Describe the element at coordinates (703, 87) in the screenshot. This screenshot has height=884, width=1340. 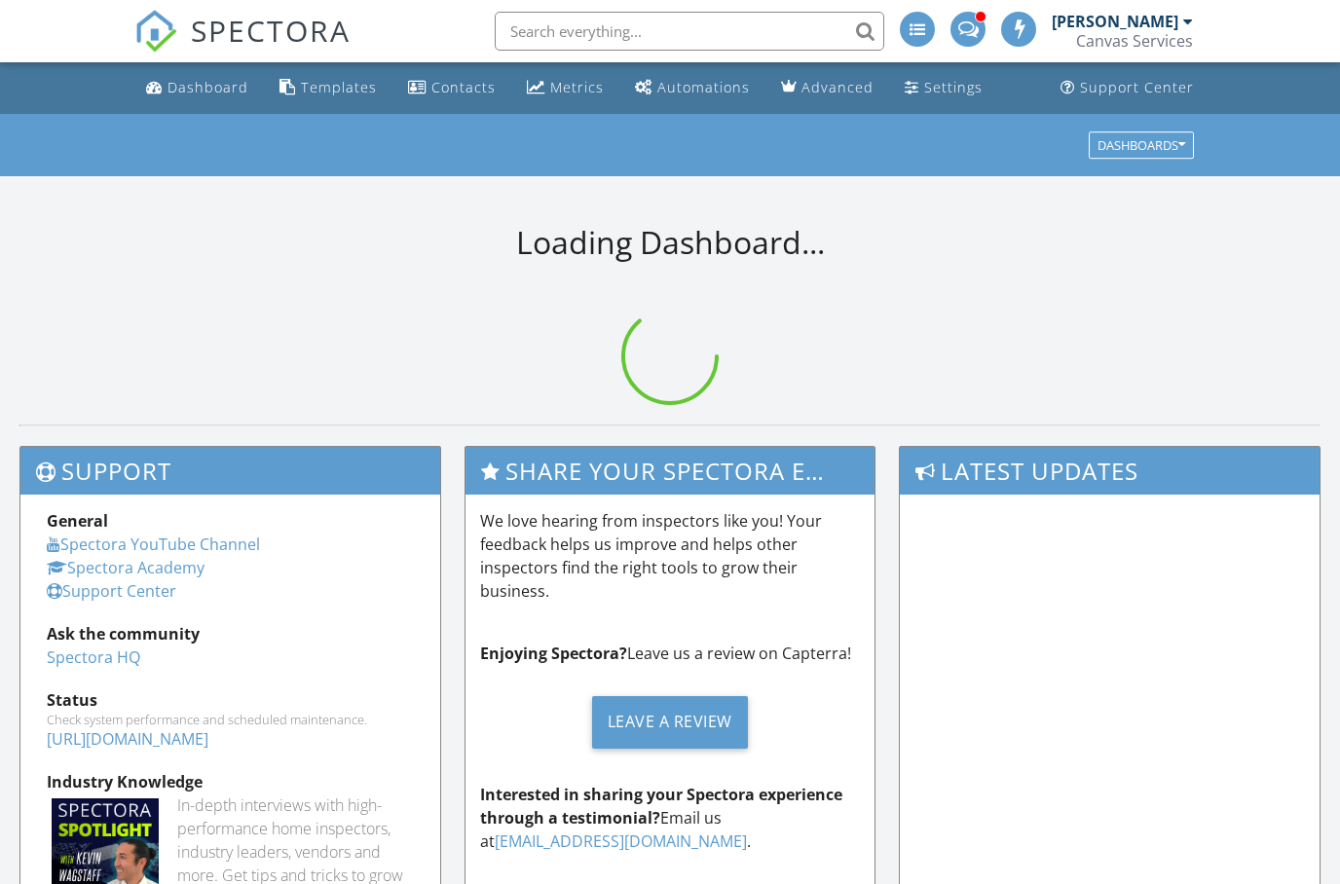
I see `div: Automations` at that location.